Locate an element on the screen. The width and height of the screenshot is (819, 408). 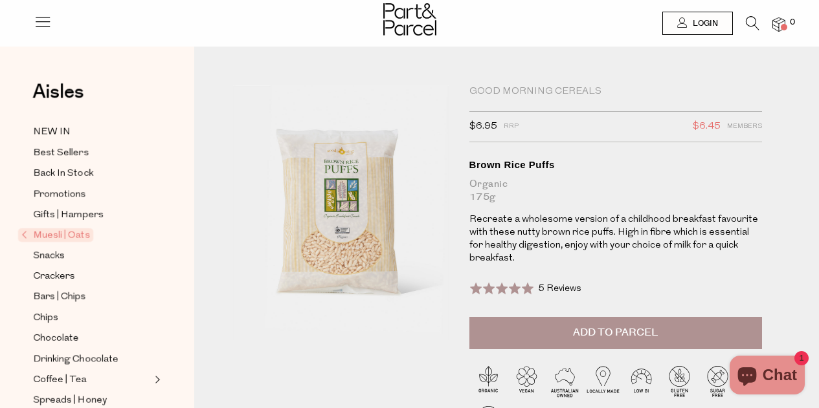
img: Part&Parcel is located at coordinates (410, 19).